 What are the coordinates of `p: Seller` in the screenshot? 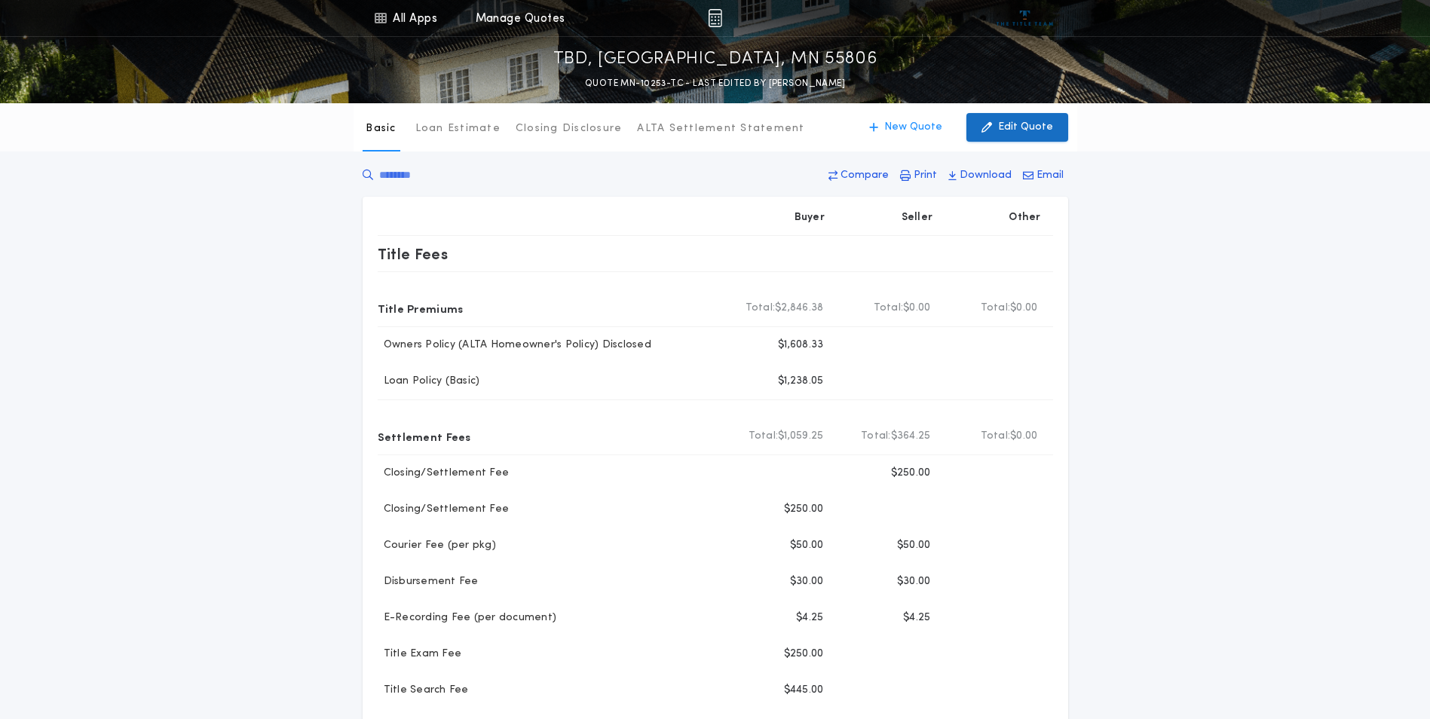 It's located at (918, 218).